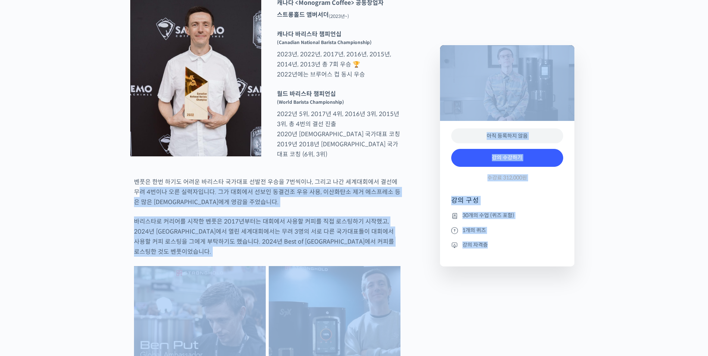 This screenshot has height=356, width=708. What do you see at coordinates (120, 251) in the screenshot?
I see `span: 설정` at bounding box center [120, 251].